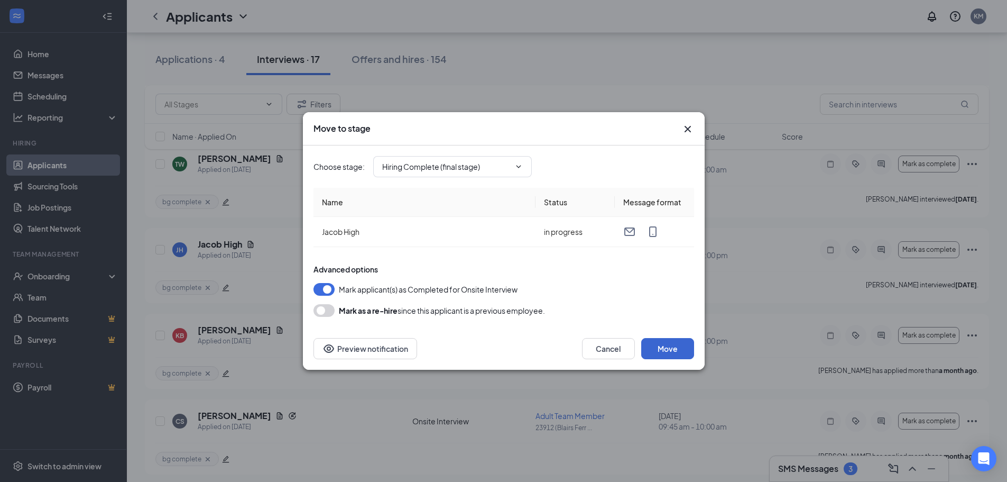 Image resolution: width=1007 pixels, height=482 pixels. I want to click on svg: Email, so click(630, 232).